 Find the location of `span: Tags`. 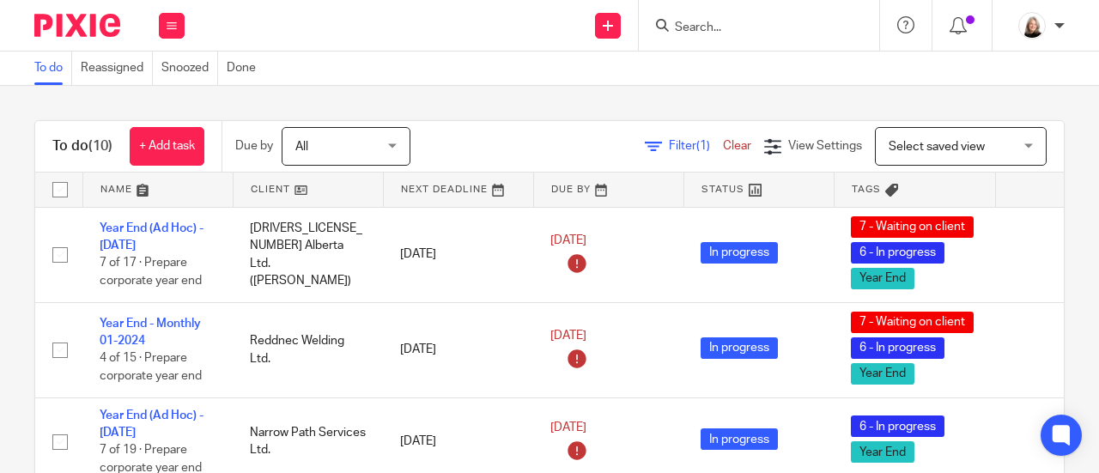

span: Tags is located at coordinates (866, 189).